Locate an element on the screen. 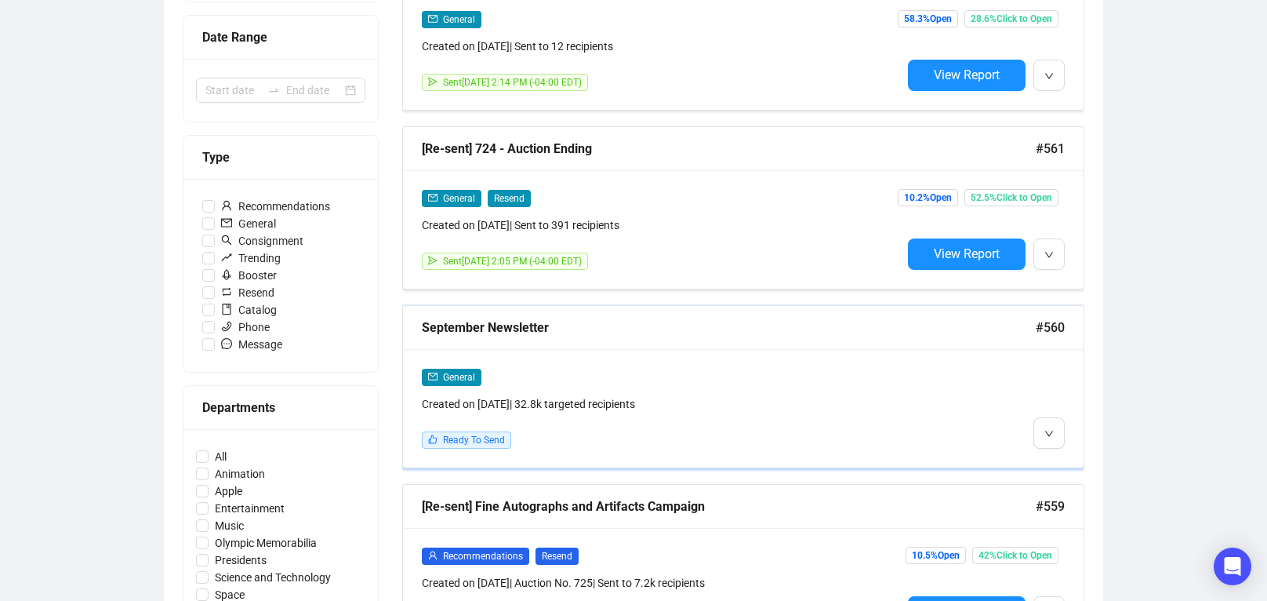 The image size is (1267, 601). span: message is located at coordinates (227, 344).